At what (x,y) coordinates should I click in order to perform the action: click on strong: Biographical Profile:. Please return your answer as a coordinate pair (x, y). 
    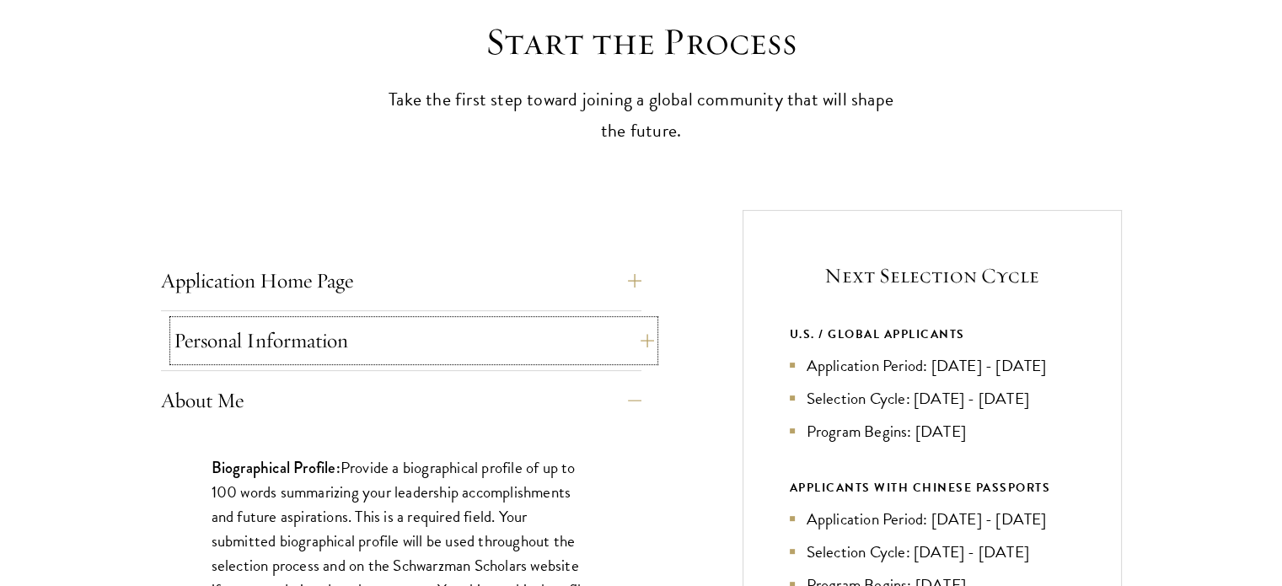
    Looking at the image, I should click on (276, 467).